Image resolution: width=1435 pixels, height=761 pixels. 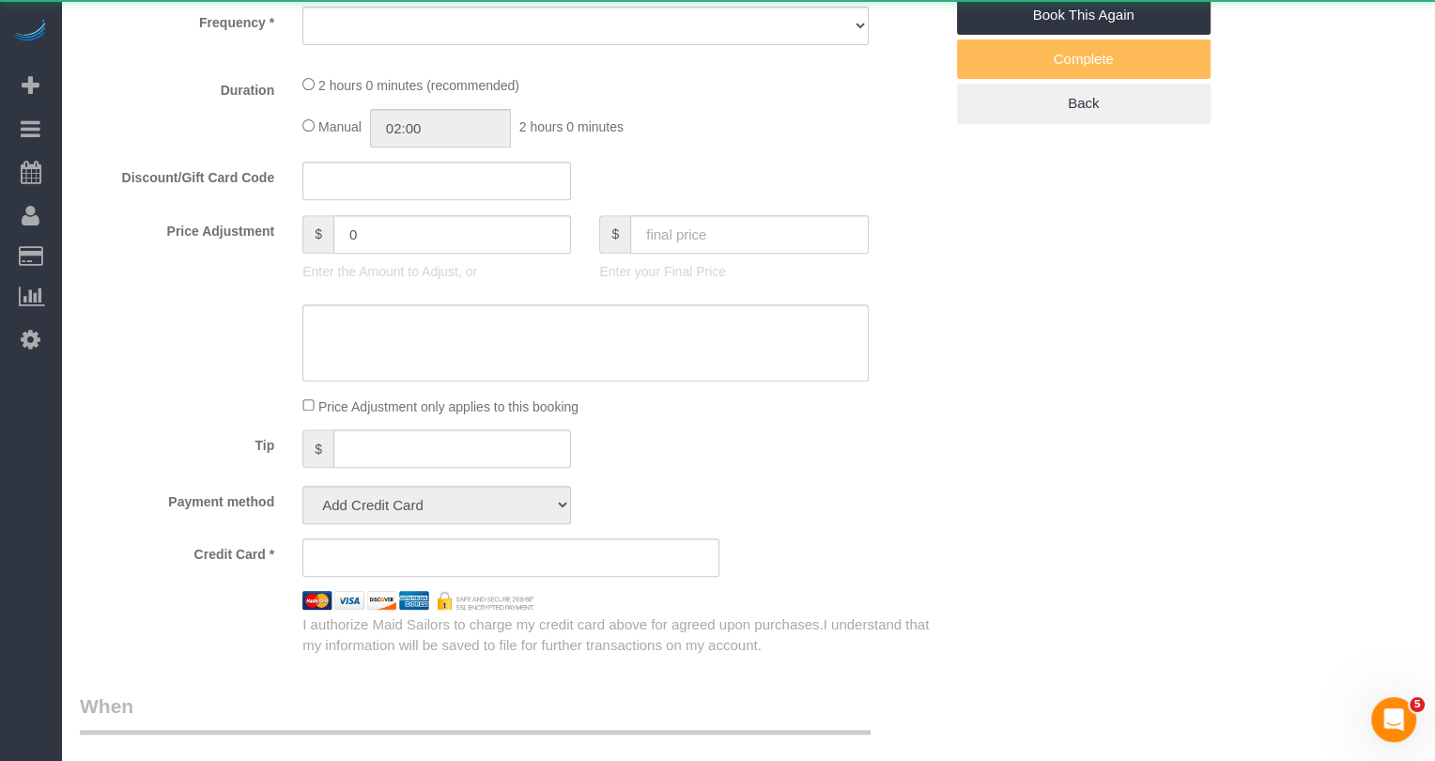 What do you see at coordinates (30, 32) in the screenshot?
I see `a: Automaid Logo` at bounding box center [30, 32].